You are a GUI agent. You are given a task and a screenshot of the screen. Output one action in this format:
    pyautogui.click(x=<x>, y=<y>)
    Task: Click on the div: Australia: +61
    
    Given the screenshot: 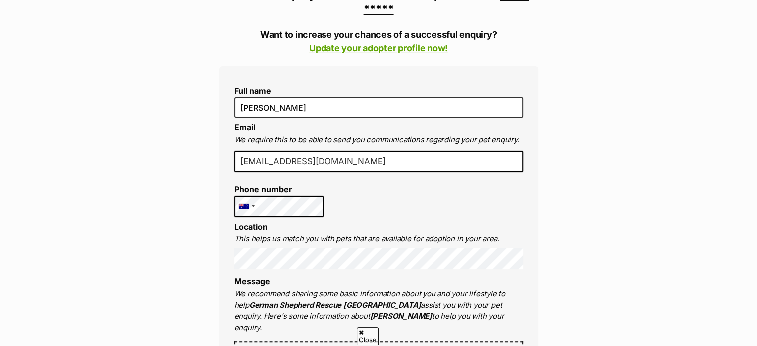 What is the action you would take?
    pyautogui.click(x=246, y=206)
    